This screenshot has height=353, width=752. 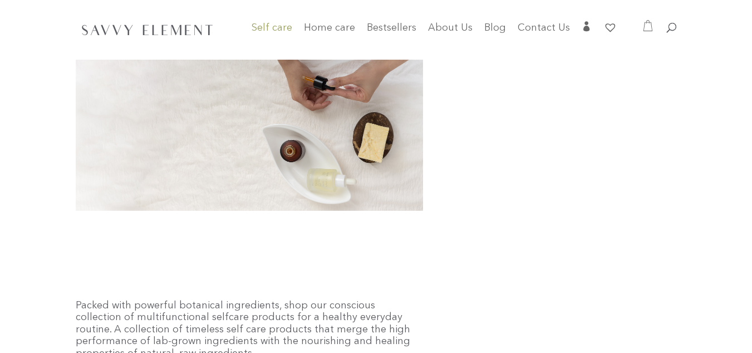 What do you see at coordinates (330, 35) in the screenshot?
I see `a: Home care` at bounding box center [330, 35].